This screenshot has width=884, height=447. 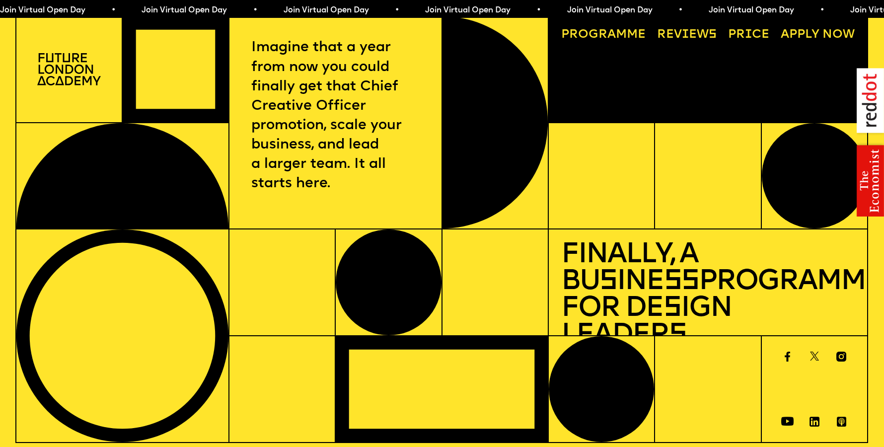 What do you see at coordinates (612, 35) in the screenshot?
I see `span: a` at bounding box center [612, 35].